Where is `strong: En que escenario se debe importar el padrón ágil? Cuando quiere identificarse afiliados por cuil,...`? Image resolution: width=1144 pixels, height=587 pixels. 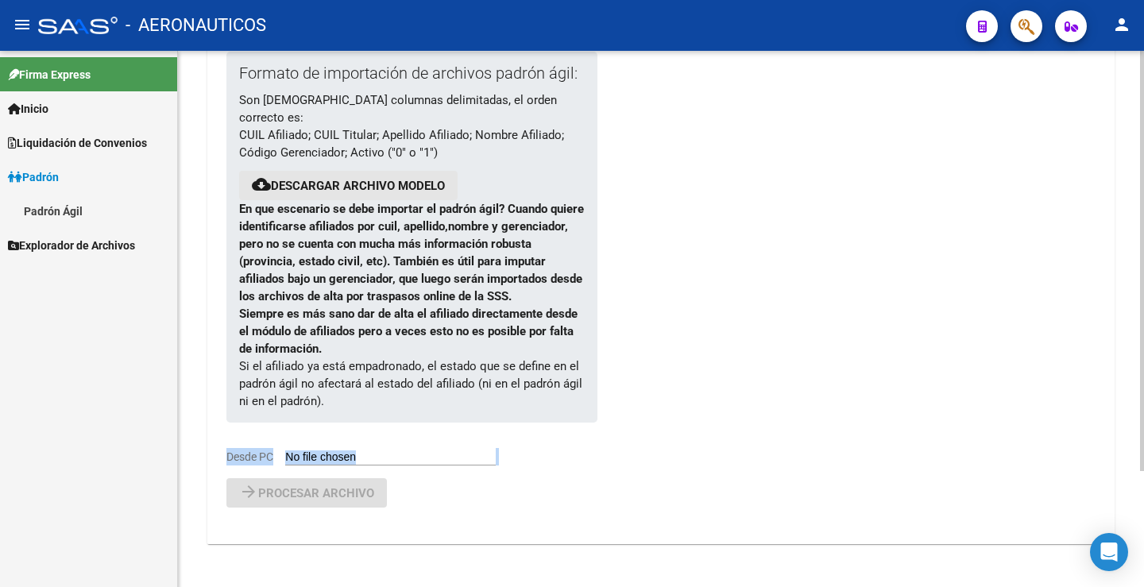
strong: En que escenario se debe importar el padrón ágil? Cuando quiere identificarse afiliados por cuil,... is located at coordinates (412, 253).